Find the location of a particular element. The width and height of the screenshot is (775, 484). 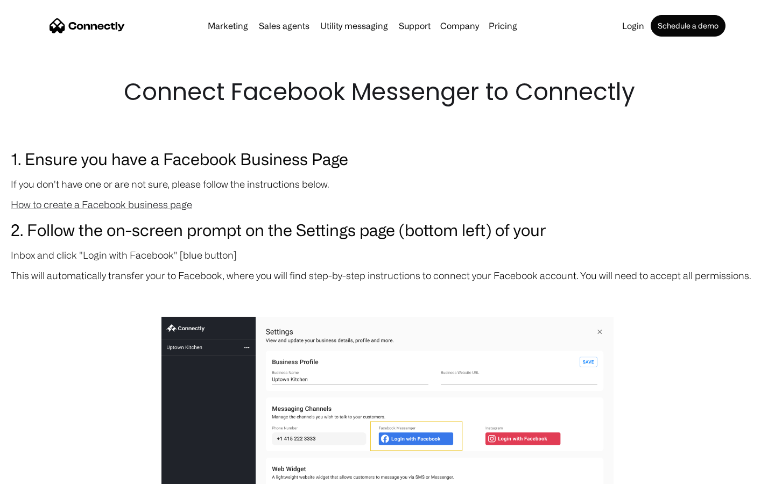

a: Utility messaging is located at coordinates (354, 26).